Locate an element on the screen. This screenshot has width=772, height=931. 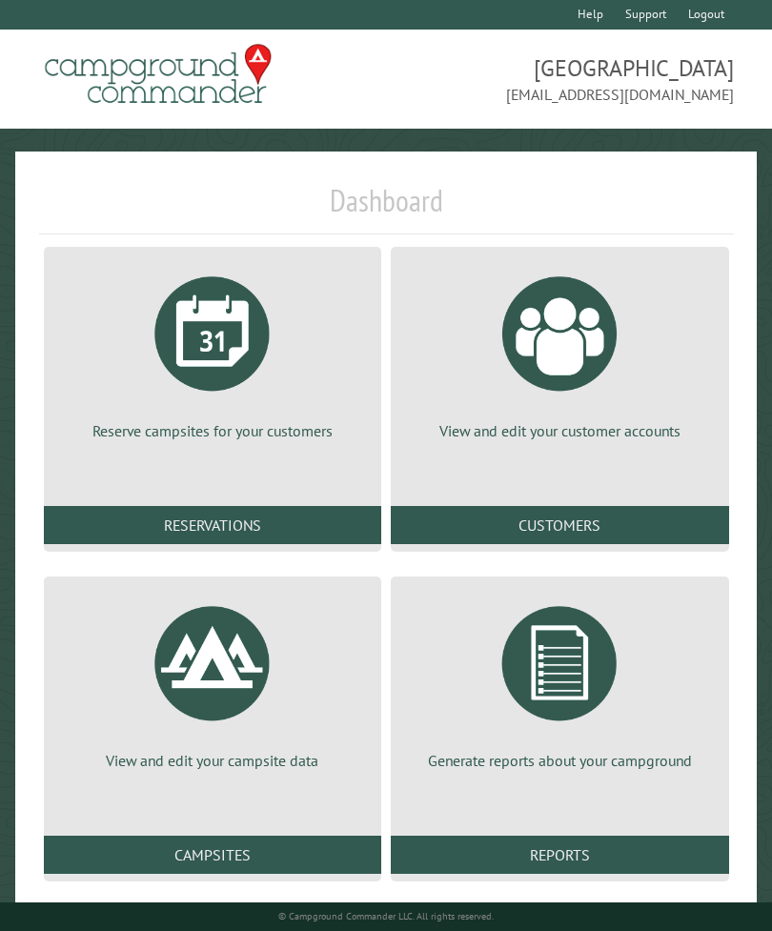
a: Reserve campsites for your customers is located at coordinates (213, 352).